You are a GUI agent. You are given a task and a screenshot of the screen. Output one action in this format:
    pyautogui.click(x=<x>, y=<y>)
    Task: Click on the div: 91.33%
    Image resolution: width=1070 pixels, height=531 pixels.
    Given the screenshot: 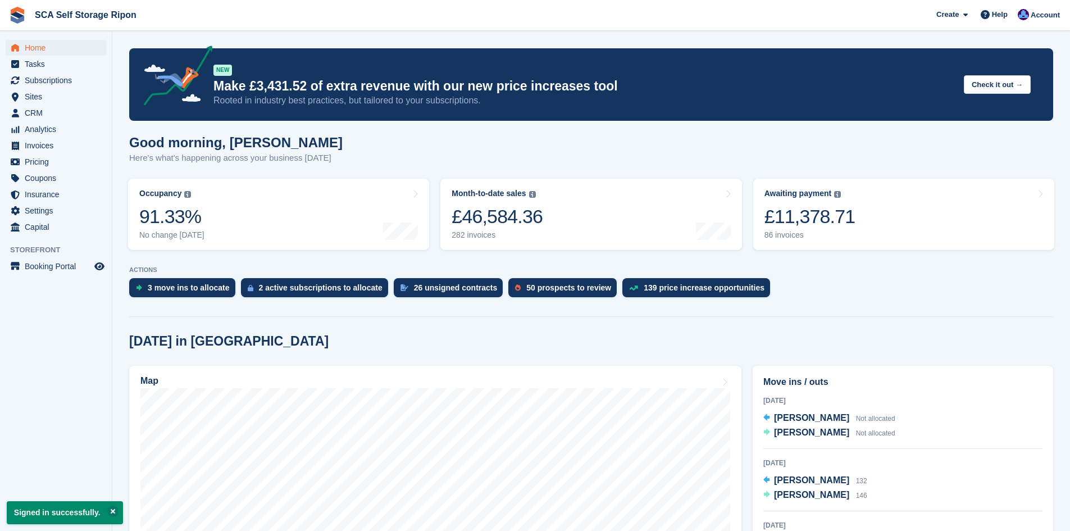 What is the action you would take?
    pyautogui.click(x=172, y=216)
    